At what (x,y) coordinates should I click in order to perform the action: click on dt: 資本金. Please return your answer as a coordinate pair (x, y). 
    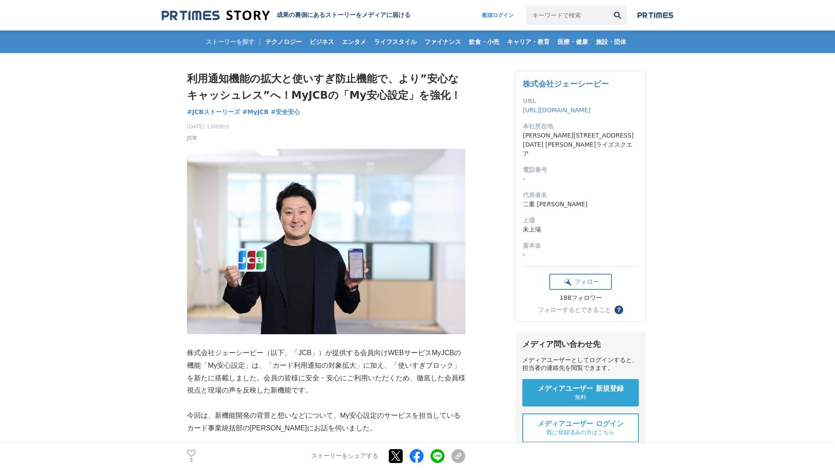
    Looking at the image, I should click on (580, 245).